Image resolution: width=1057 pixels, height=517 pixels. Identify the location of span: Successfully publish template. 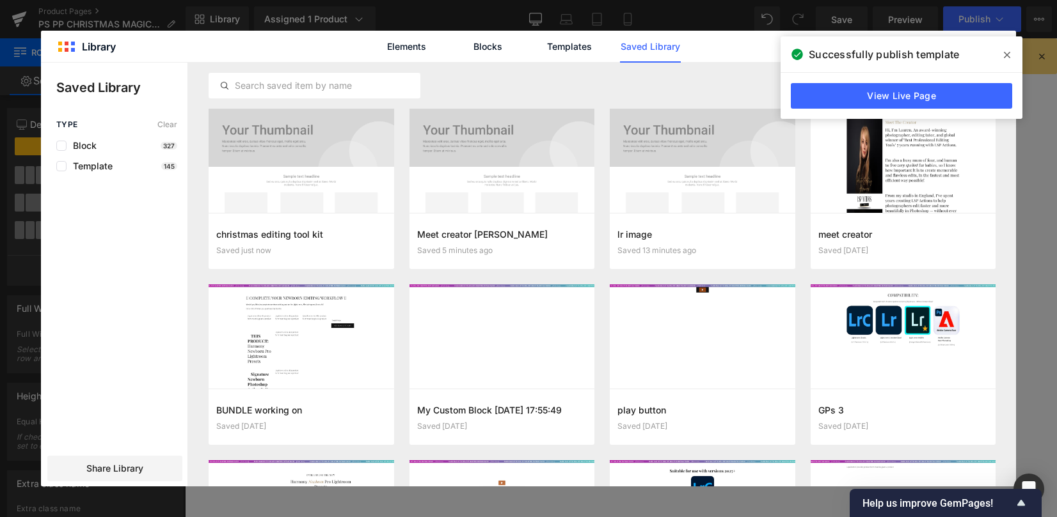
(883, 54).